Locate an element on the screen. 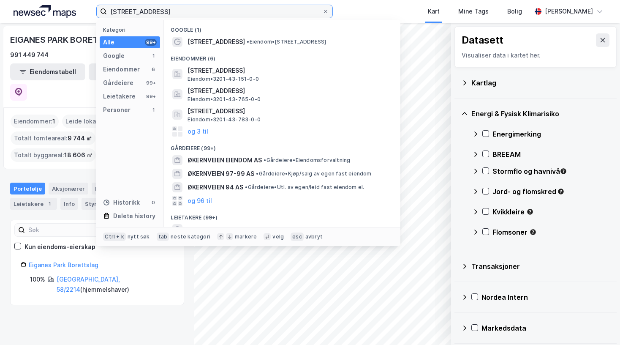  span: 9 744 ㎡ is located at coordinates (80, 138).